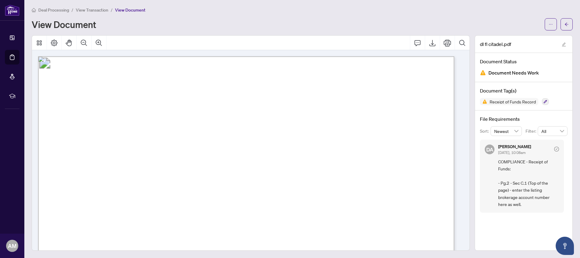 The image size is (580, 258). I want to click on span: View Document, so click(130, 10).